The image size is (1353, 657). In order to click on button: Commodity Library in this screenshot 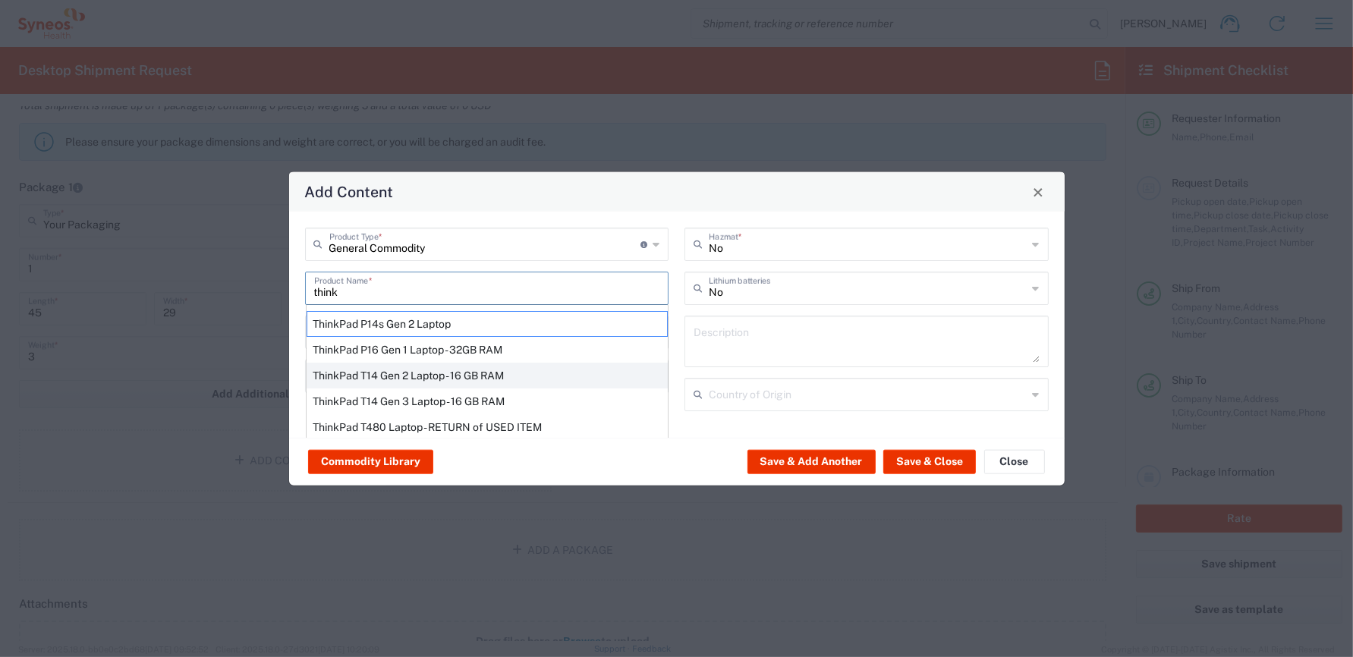, I will do `click(370, 461)`.